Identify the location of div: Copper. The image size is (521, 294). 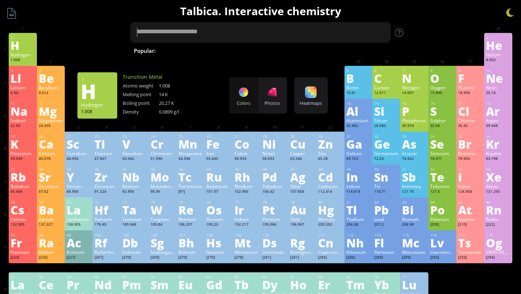
(302, 153).